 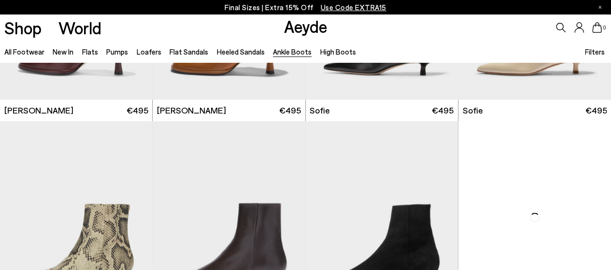 What do you see at coordinates (604, 28) in the screenshot?
I see `span: 0` at bounding box center [604, 28].